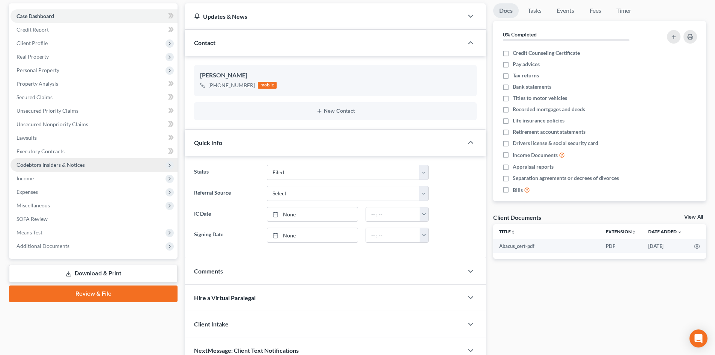  I want to click on a: Fees, so click(595, 11).